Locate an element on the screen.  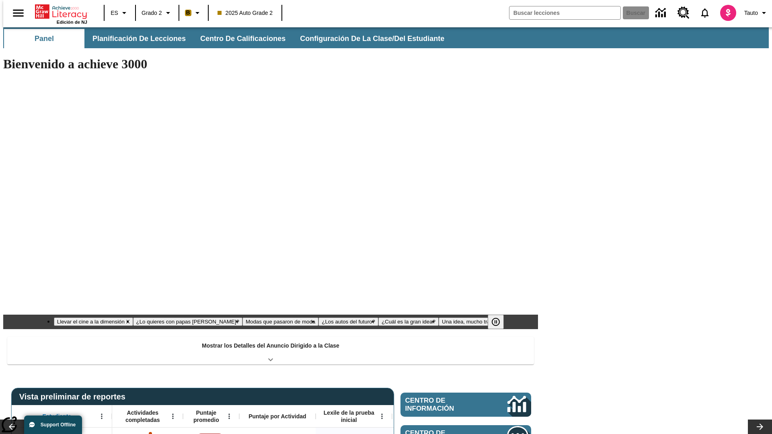
span: 2025 Auto Grade 2 is located at coordinates (245, 13).